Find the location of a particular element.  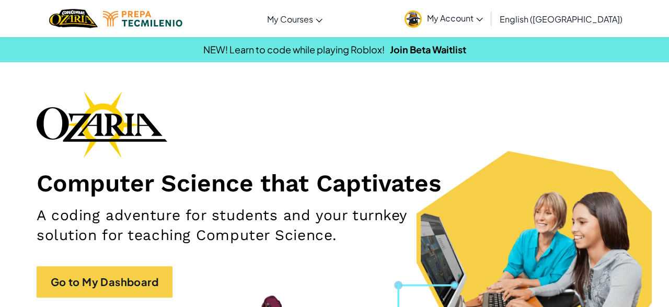

span: My Account is located at coordinates (455, 18).